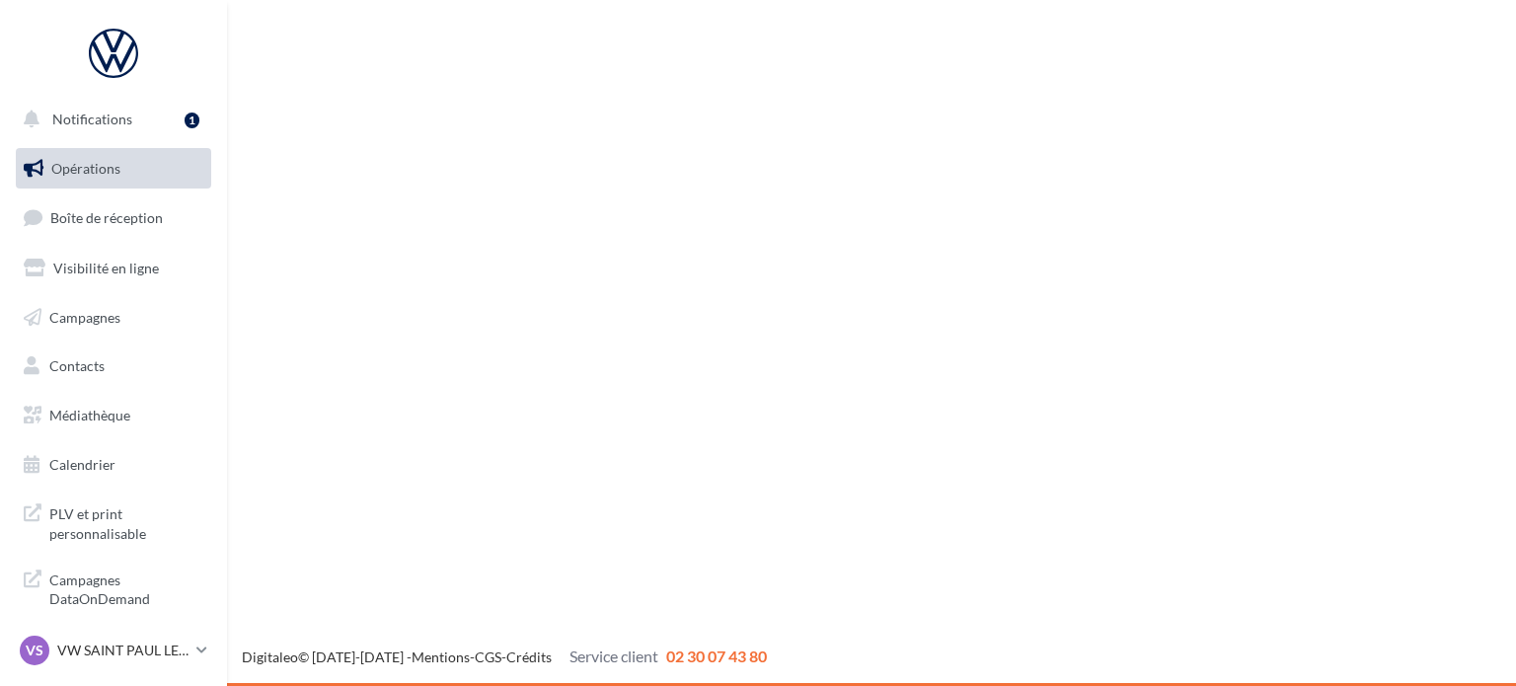 This screenshot has width=1516, height=686. Describe the element at coordinates (126, 521) in the screenshot. I see `span: PLV et print personnalisable` at that location.